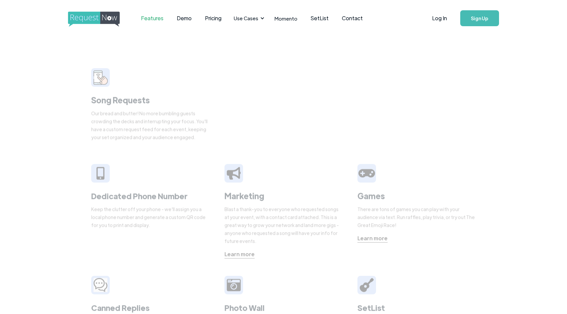  What do you see at coordinates (139, 196) in the screenshot?
I see `strong: Dedicated Phone Number` at bounding box center [139, 196].